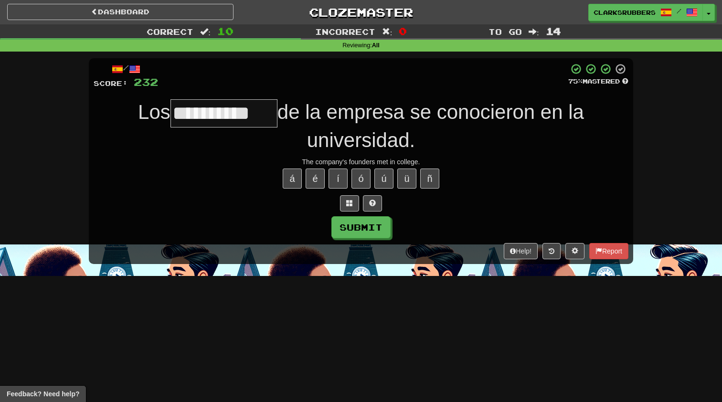 This screenshot has width=722, height=402. I want to click on span: Los, so click(154, 112).